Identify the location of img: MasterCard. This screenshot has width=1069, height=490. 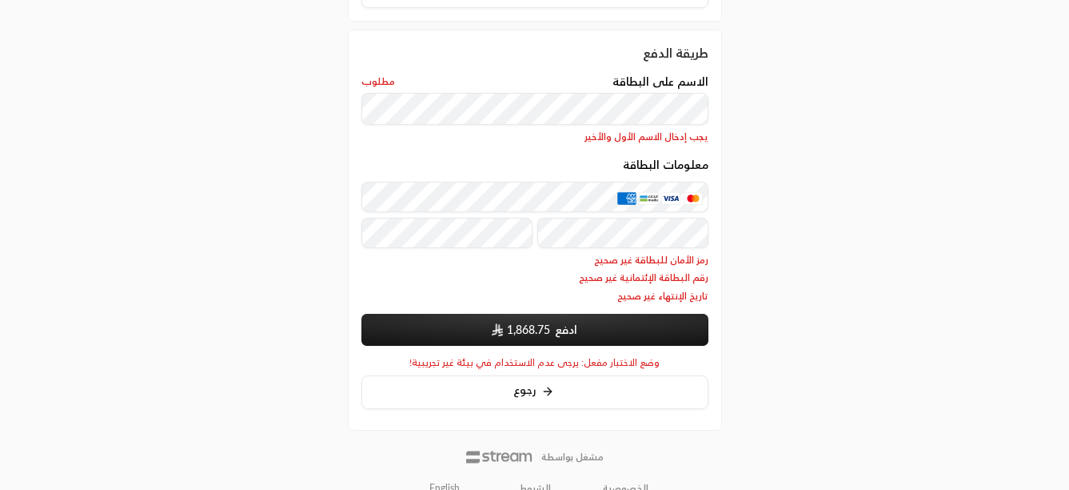
(693, 198).